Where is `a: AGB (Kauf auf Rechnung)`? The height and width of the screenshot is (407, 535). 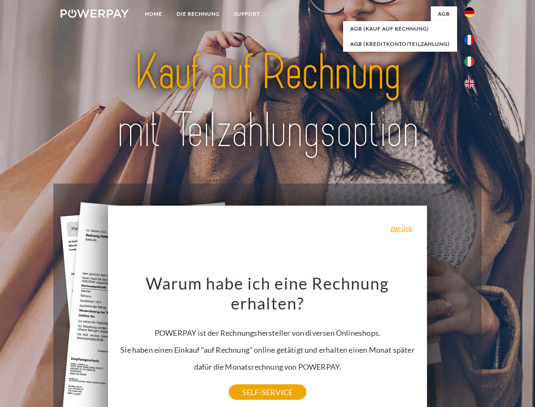 a: AGB (Kauf auf Rechnung) is located at coordinates (400, 29).